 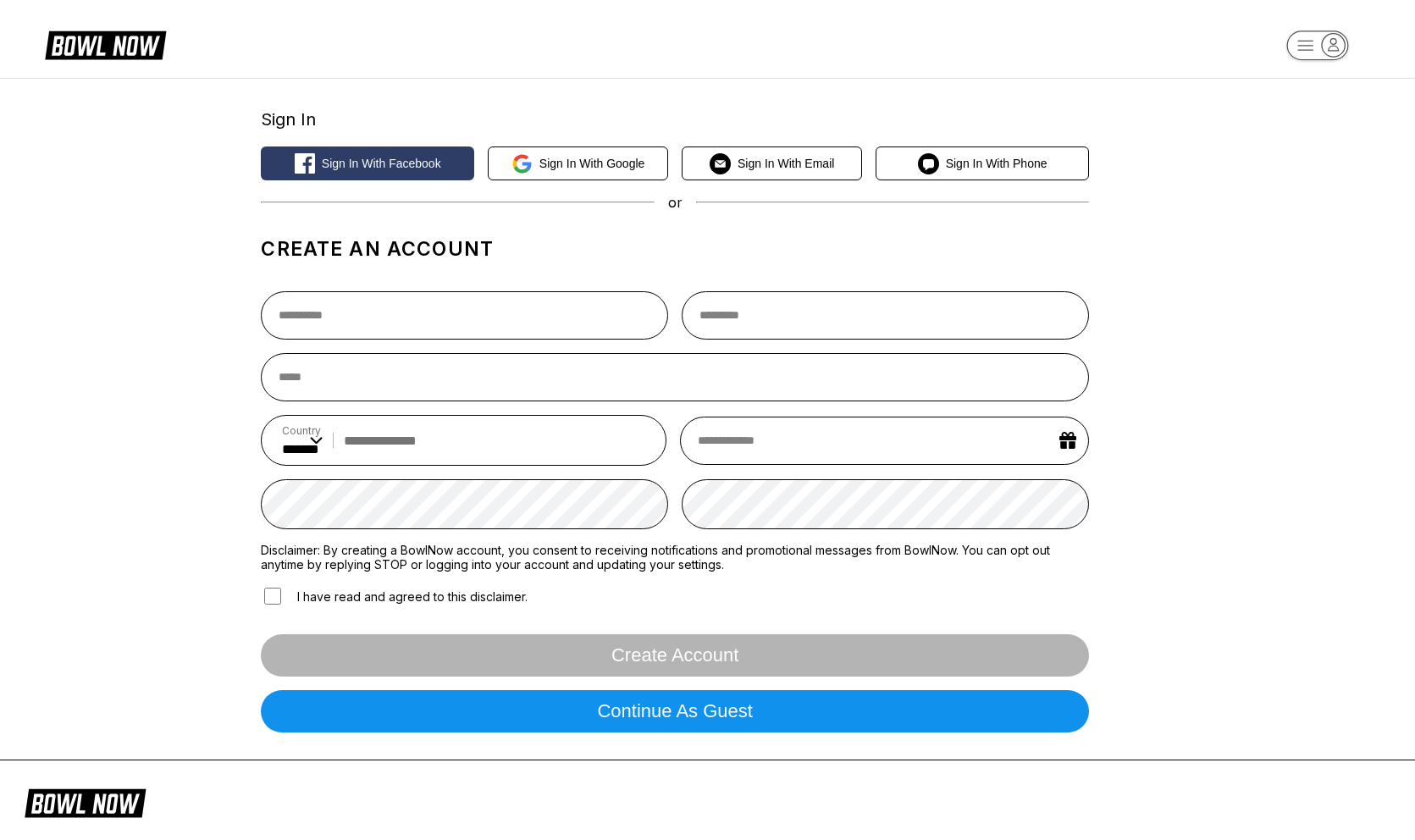 I want to click on h1: Create an account, so click(x=675, y=249).